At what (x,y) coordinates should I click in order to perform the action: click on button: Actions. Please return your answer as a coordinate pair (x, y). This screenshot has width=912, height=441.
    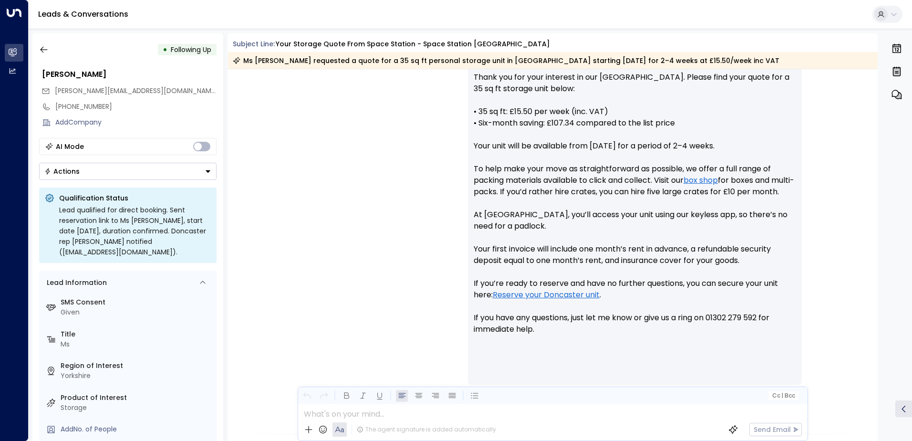
    Looking at the image, I should click on (128, 171).